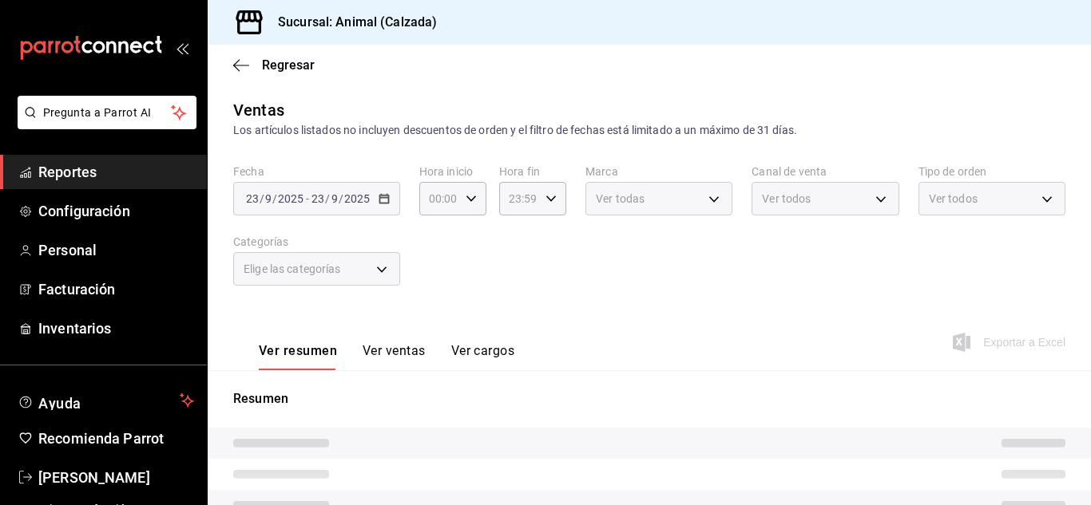  Describe the element at coordinates (107, 113) in the screenshot. I see `span: Pregunta a Parrot AI` at that location.